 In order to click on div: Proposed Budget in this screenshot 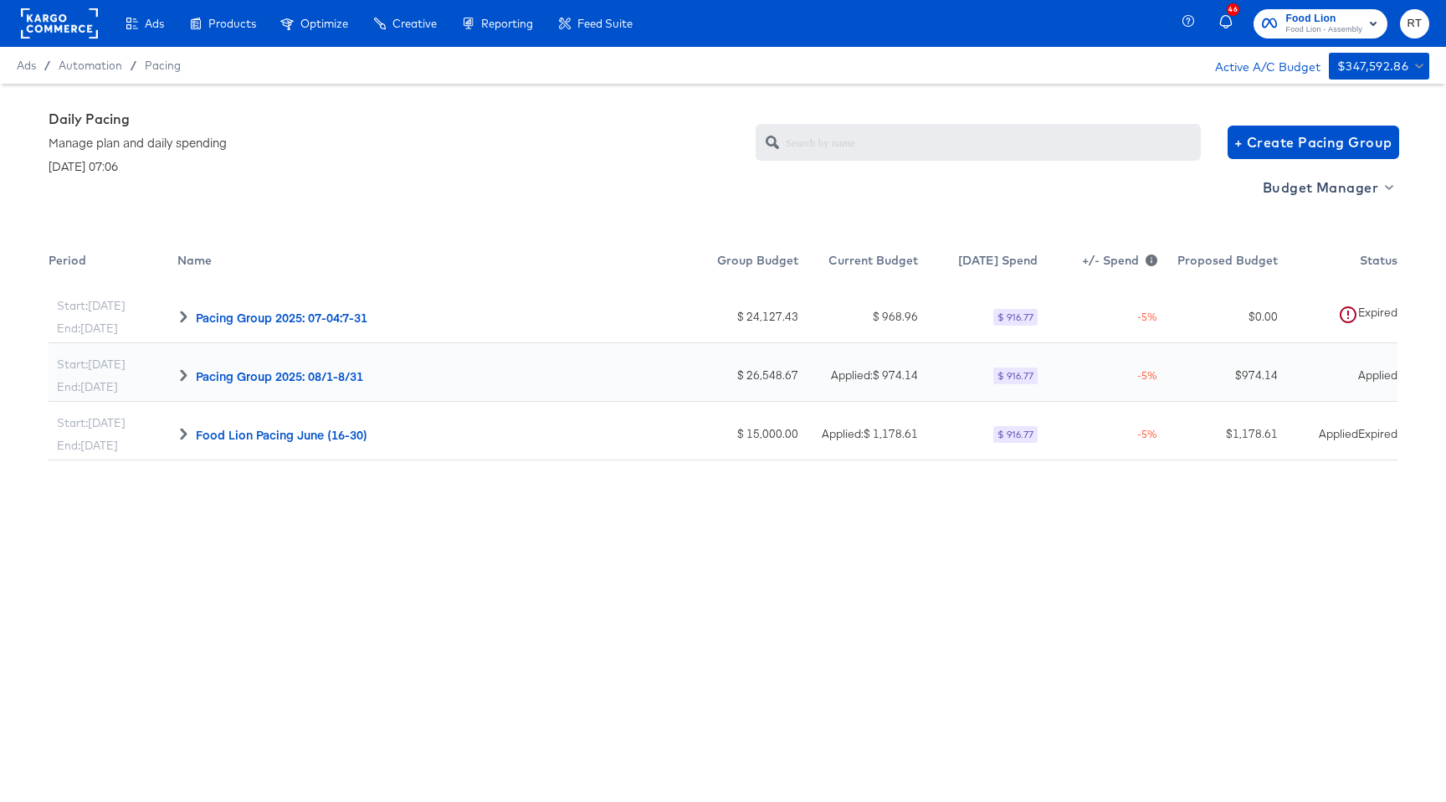, I will do `click(1217, 264)`.